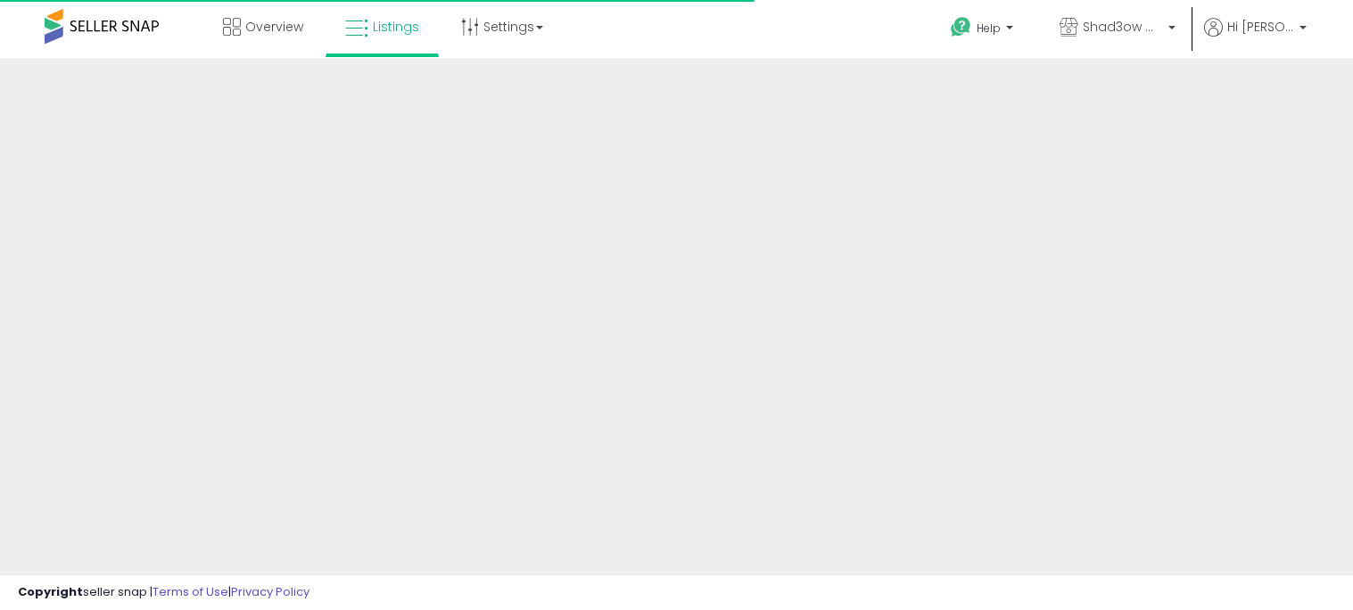 The height and width of the screenshot is (610, 1353). Describe the element at coordinates (270, 591) in the screenshot. I see `a: Privacy Policy` at that location.